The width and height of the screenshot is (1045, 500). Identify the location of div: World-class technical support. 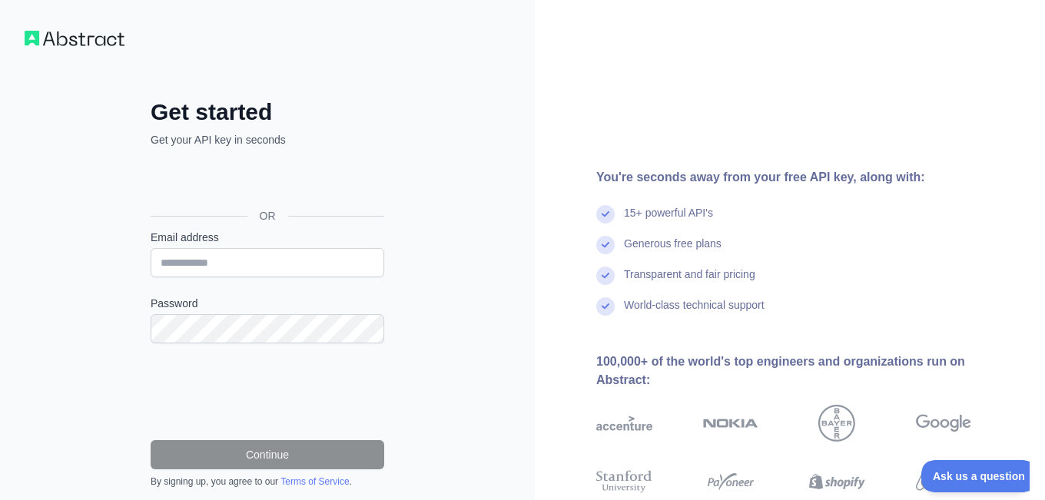
(694, 313).